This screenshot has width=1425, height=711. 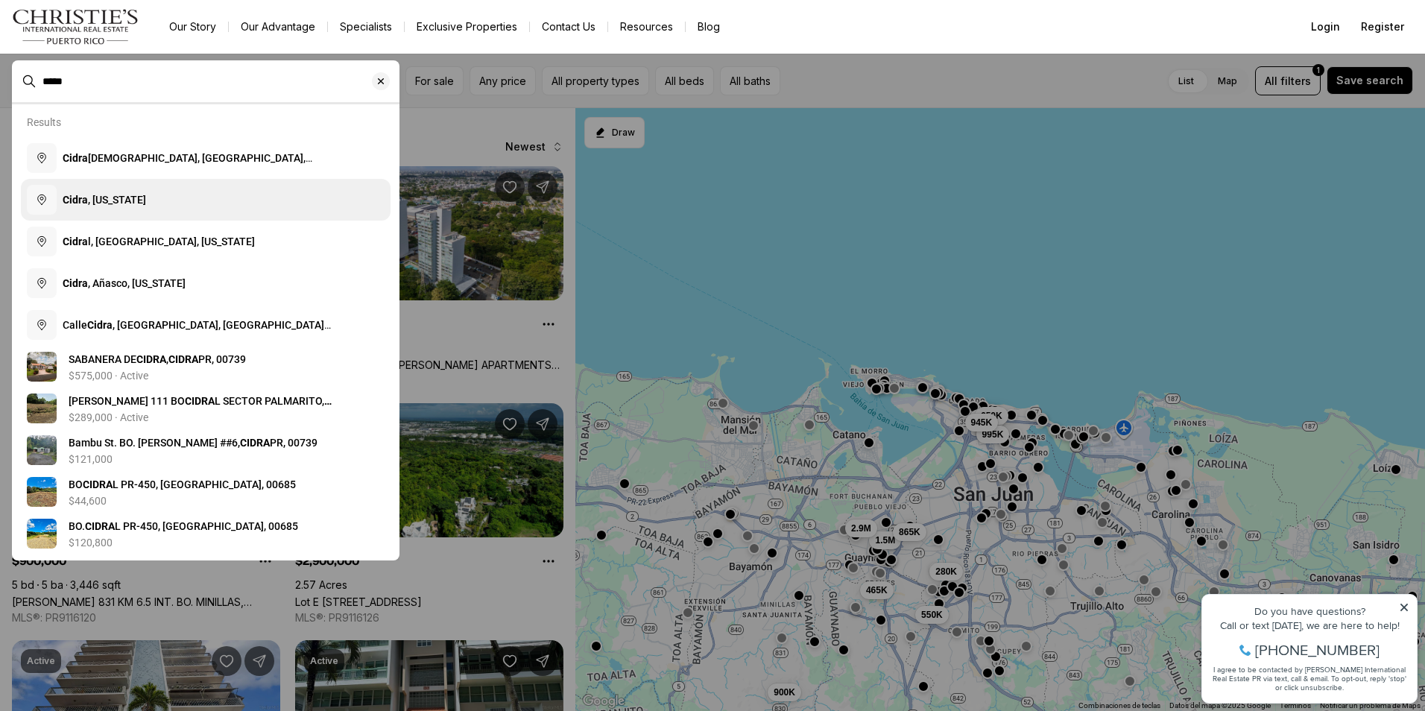 I want to click on button: Register, so click(x=1382, y=27).